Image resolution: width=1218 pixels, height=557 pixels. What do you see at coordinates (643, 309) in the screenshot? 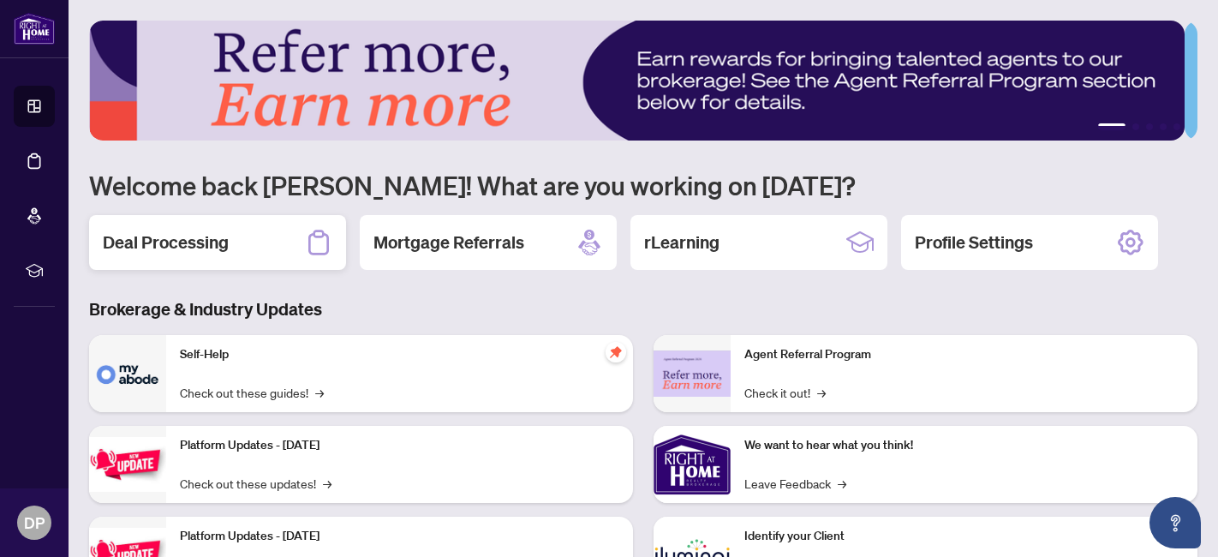
I see `h3: Brokerage & Industry Updates` at bounding box center [643, 309].